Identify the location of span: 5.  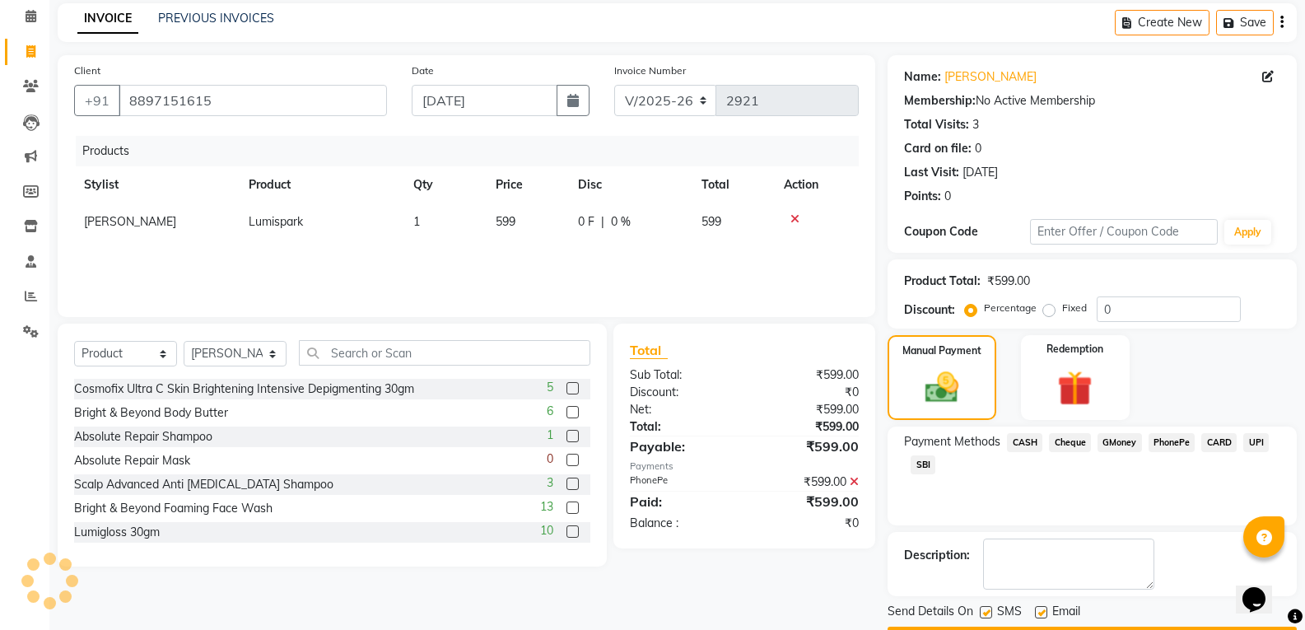
(550, 387).